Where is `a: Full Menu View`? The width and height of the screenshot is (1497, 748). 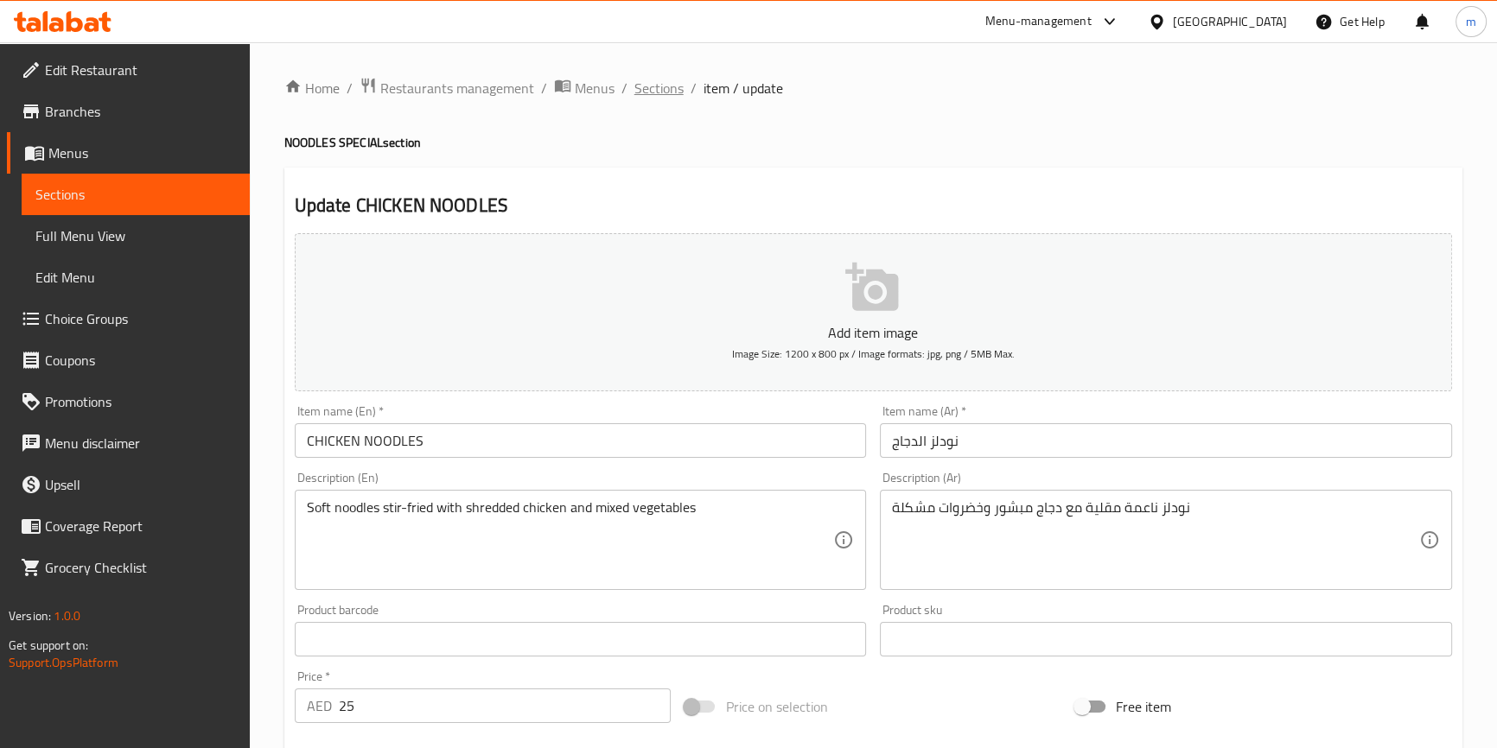
a: Full Menu View is located at coordinates (136, 236).